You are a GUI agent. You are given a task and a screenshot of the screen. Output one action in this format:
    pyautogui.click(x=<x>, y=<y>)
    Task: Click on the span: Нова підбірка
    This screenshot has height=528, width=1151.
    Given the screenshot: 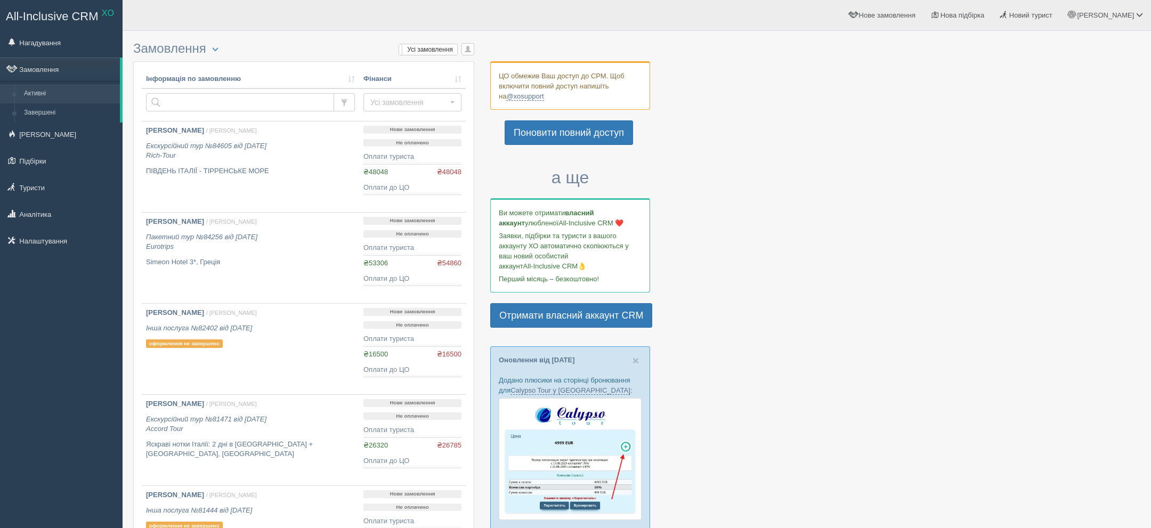 What is the action you would take?
    pyautogui.click(x=962, y=15)
    